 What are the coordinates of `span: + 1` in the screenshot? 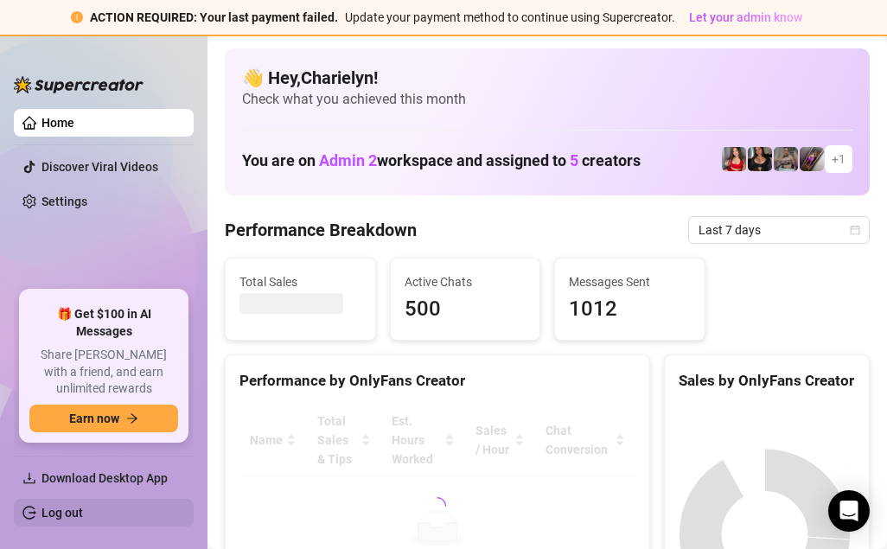 It's located at (838, 159).